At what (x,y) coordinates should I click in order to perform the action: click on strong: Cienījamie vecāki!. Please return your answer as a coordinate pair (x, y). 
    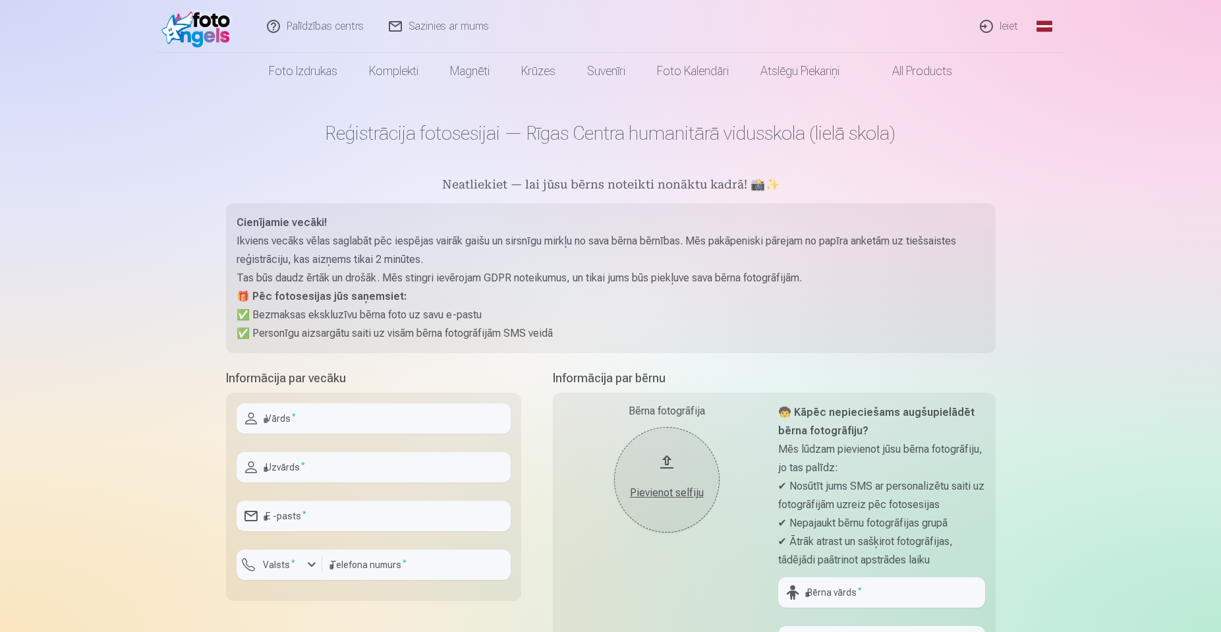
    Looking at the image, I should click on (281, 222).